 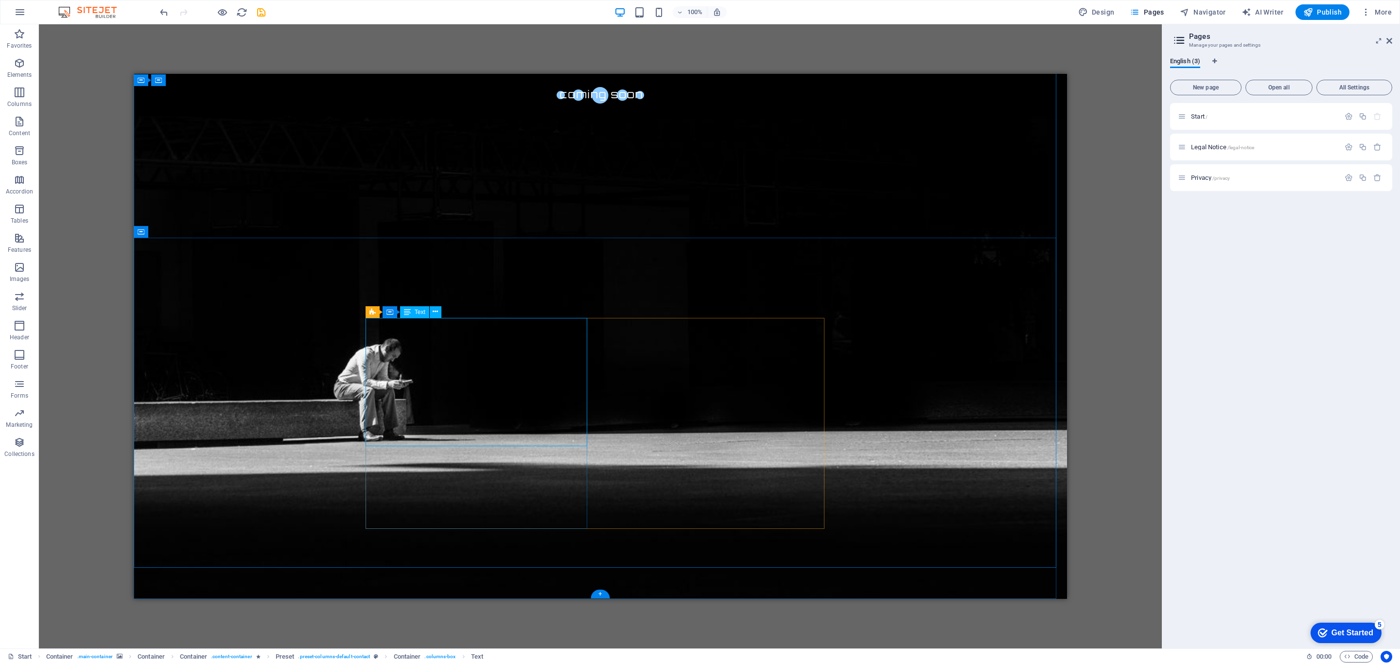 I want to click on p: Collections, so click(x=19, y=454).